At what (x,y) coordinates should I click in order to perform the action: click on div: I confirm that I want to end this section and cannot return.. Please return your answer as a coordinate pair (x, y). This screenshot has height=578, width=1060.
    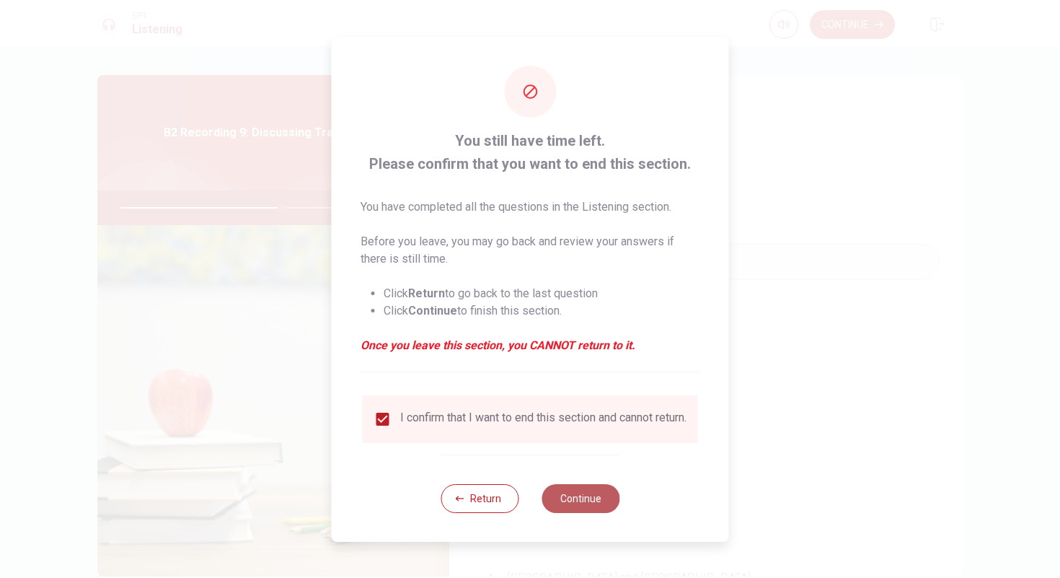
    Looking at the image, I should click on (543, 419).